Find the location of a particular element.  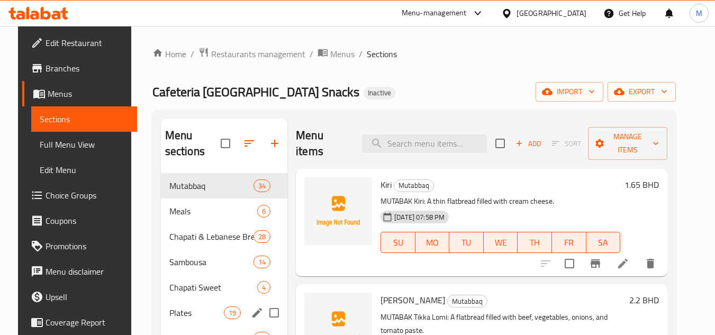

button: SA is located at coordinates (603, 242).